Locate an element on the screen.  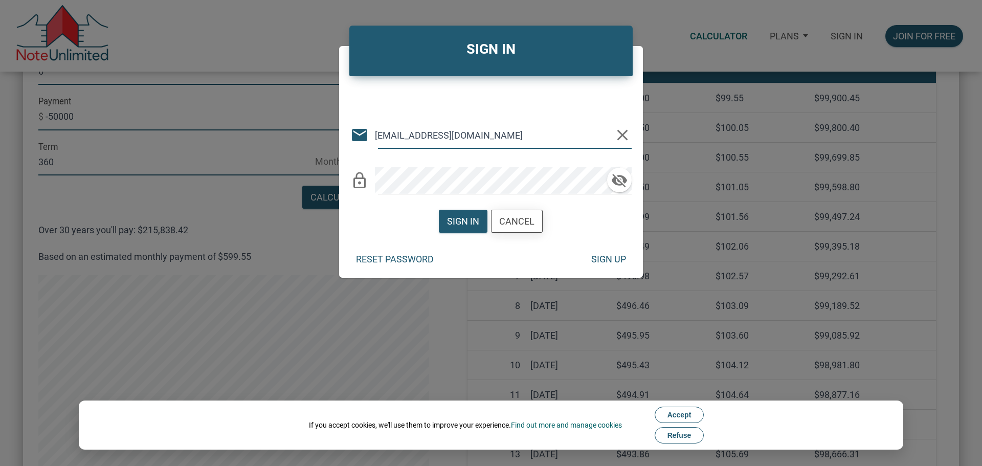
div: Sign up is located at coordinates (608, 259).